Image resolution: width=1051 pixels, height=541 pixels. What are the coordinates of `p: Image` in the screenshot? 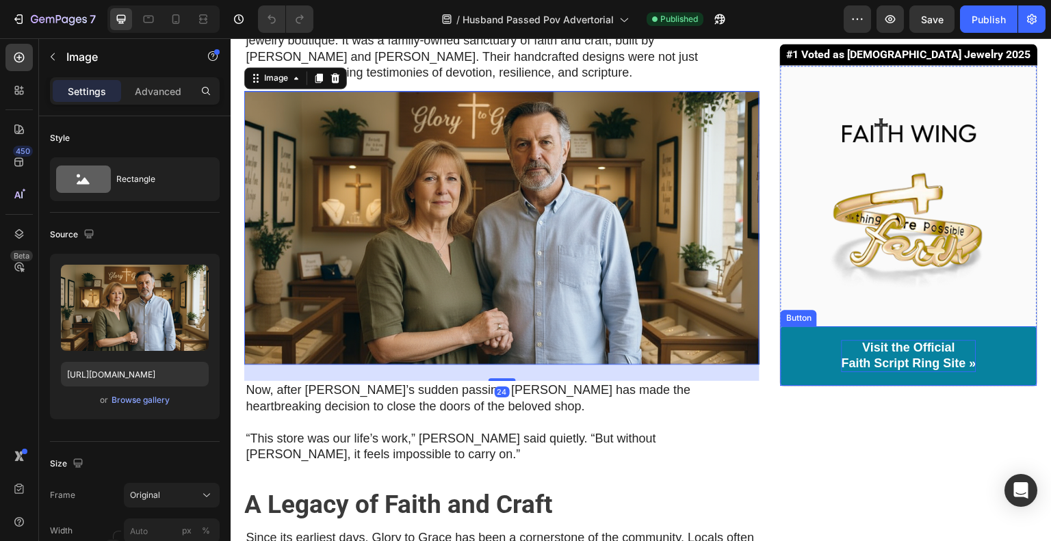 It's located at (124, 57).